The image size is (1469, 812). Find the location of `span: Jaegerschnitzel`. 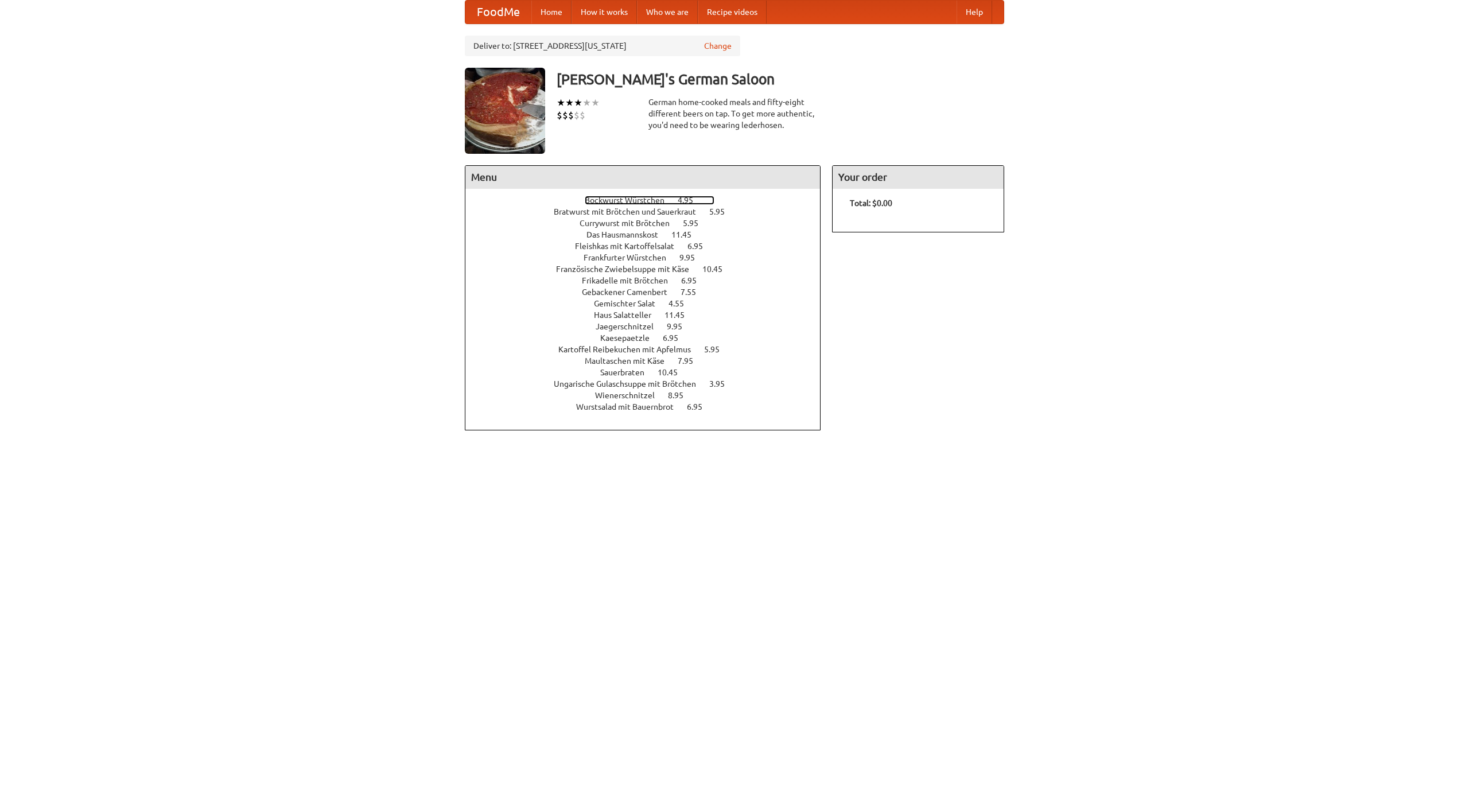

span: Jaegerschnitzel is located at coordinates (630, 327).